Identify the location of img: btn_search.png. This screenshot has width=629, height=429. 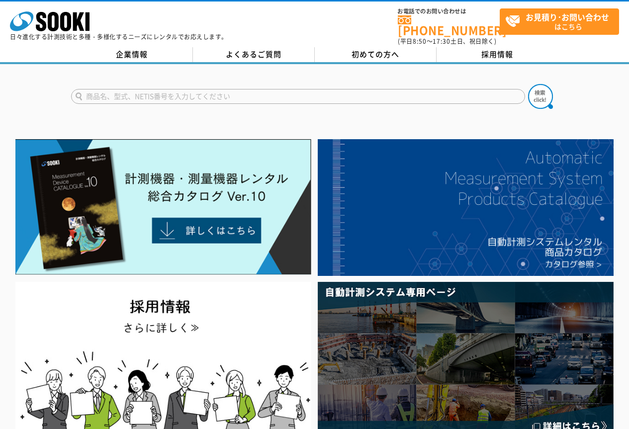
(540, 96).